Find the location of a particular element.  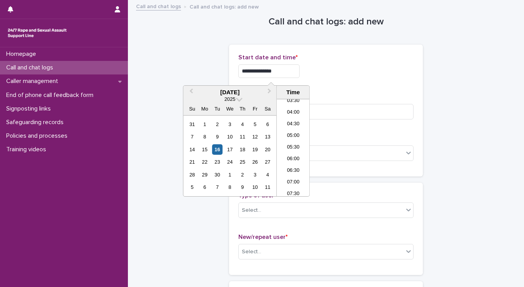

div: Choose Friday, October 10th, 2025 is located at coordinates (255, 187).